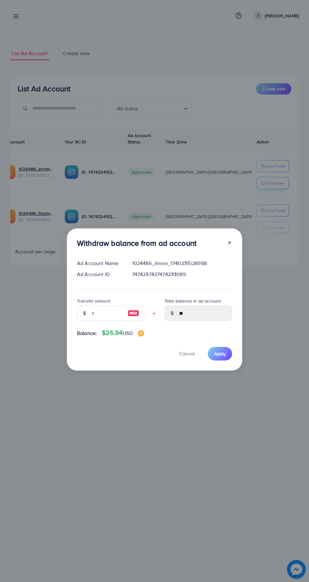 This screenshot has height=582, width=309. What do you see at coordinates (127, 333) in the screenshot?
I see `span: USD` at bounding box center [127, 333].